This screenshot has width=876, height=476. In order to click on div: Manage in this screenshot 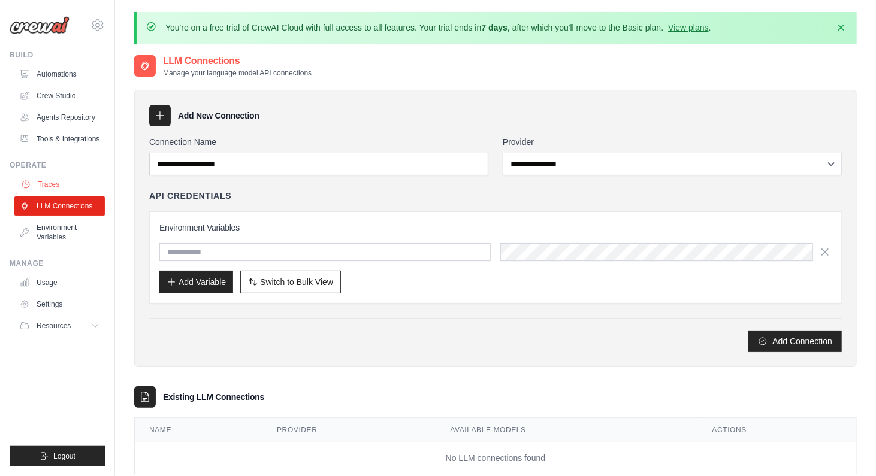, I will do `click(57, 264)`.